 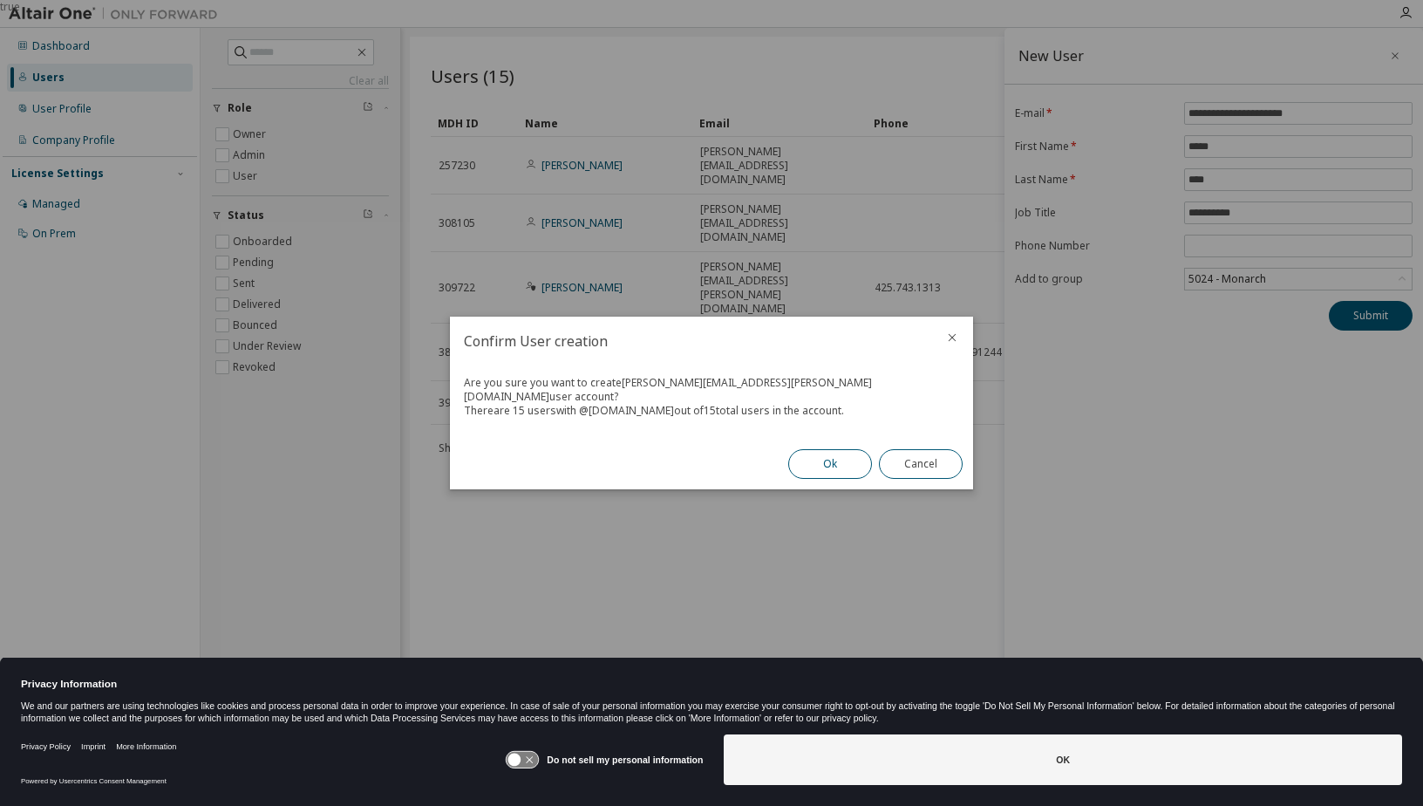 What do you see at coordinates (921, 464) in the screenshot?
I see `button: Cancel` at bounding box center [921, 464].